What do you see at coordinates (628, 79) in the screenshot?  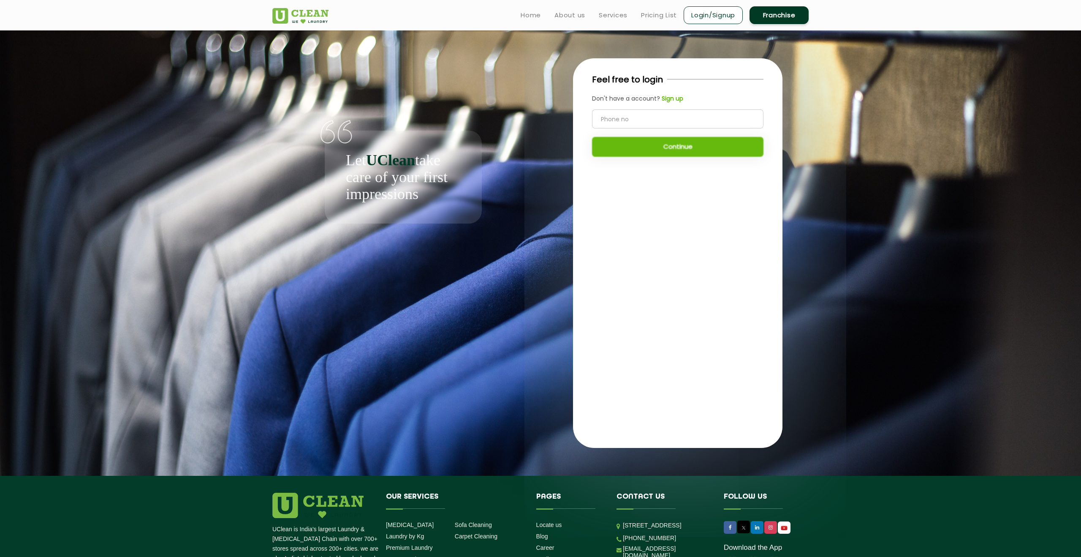 I see `p: Feel free to login` at bounding box center [628, 79].